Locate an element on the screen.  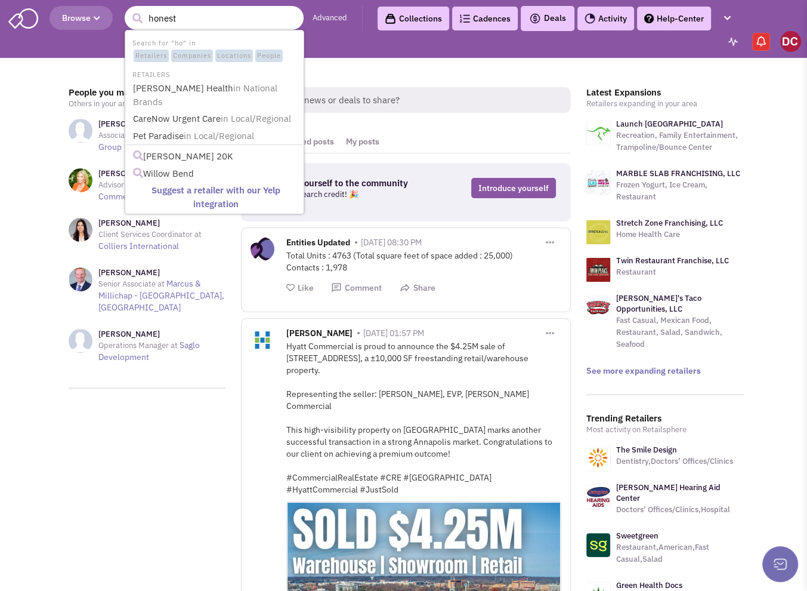
span: Browse is located at coordinates (81, 18).